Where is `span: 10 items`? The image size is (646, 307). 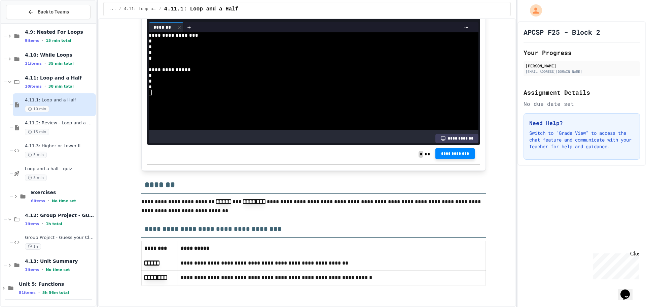 span: 10 items is located at coordinates (33, 86).